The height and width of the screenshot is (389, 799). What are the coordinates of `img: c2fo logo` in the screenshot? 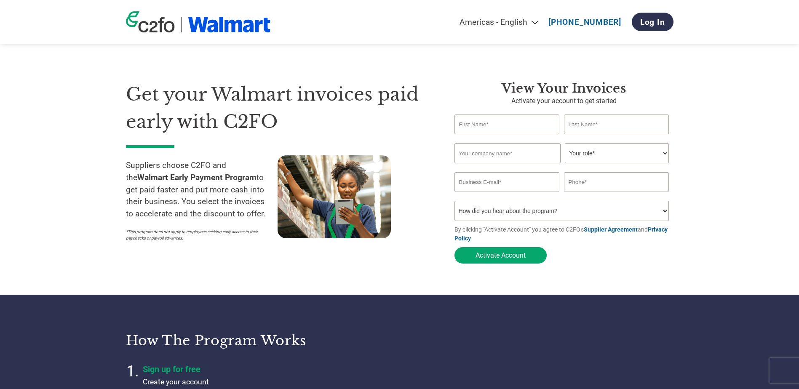 It's located at (150, 22).